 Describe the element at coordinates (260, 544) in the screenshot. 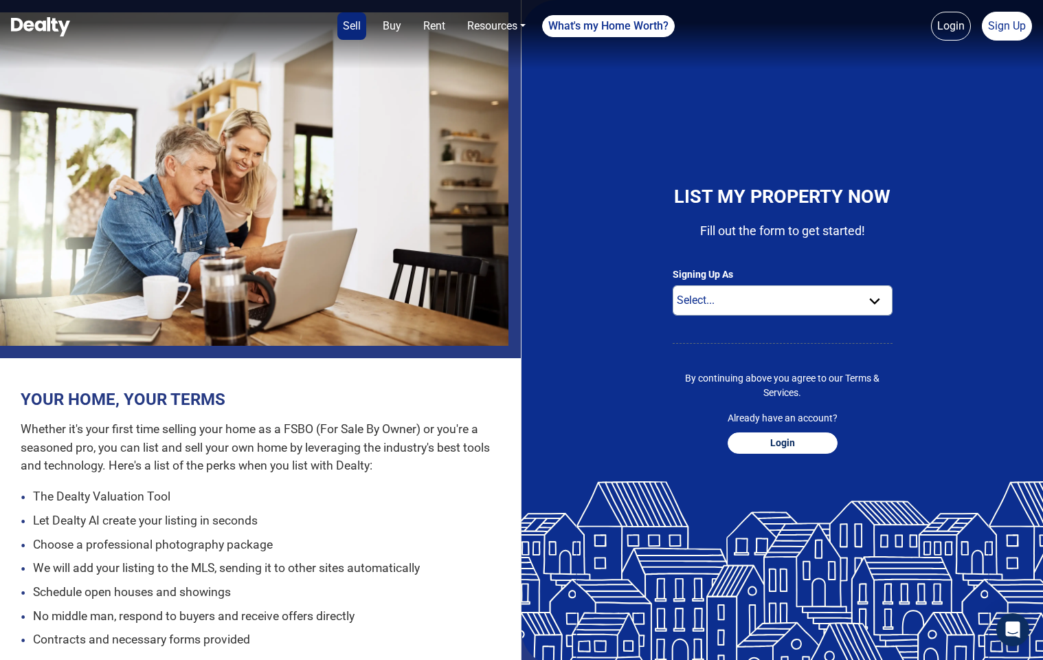

I see `li: Choose a professional photography package` at that location.